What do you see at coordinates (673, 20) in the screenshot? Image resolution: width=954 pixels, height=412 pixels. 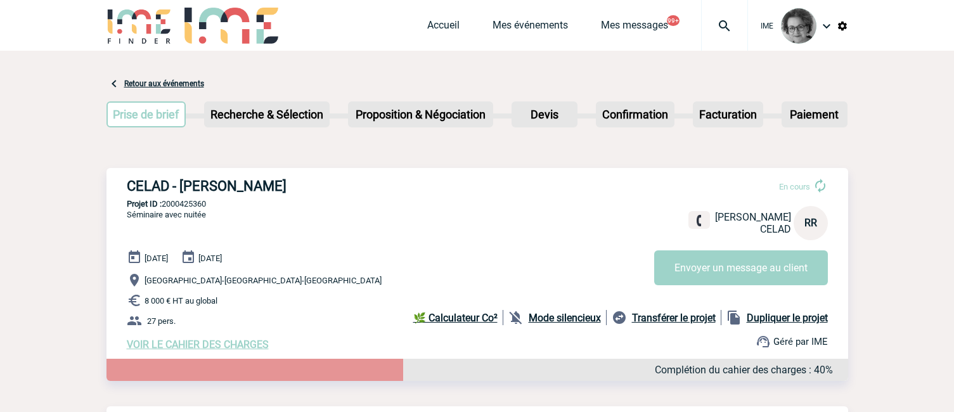 I see `button: 99+` at bounding box center [673, 20].